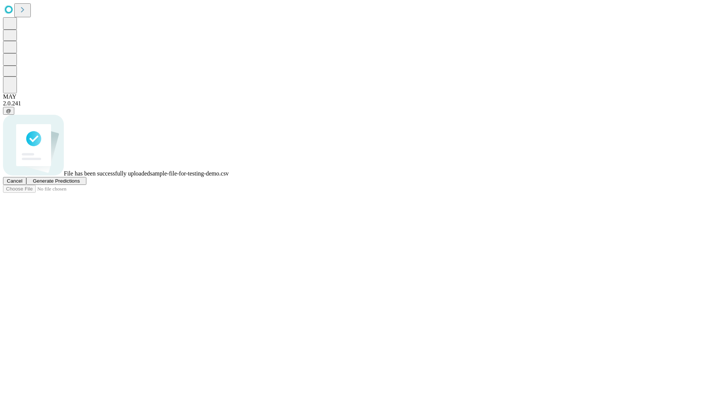 This screenshot has height=405, width=721. I want to click on div: MAY, so click(360, 97).